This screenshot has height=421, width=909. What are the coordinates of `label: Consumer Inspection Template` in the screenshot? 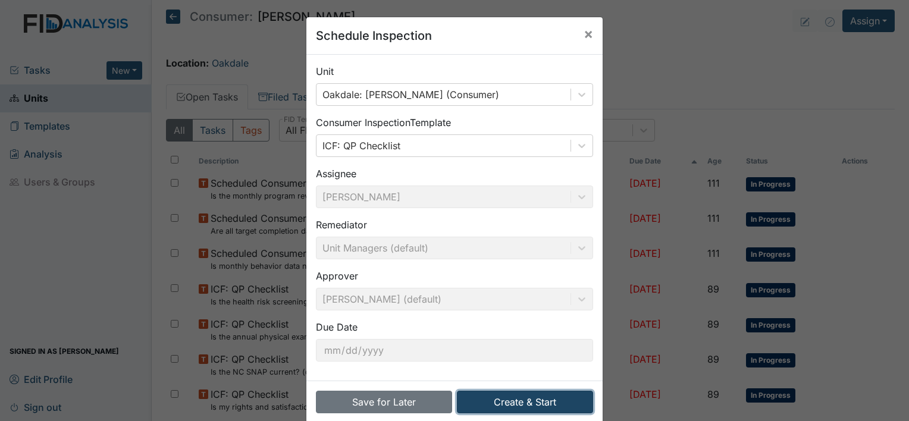 It's located at (383, 123).